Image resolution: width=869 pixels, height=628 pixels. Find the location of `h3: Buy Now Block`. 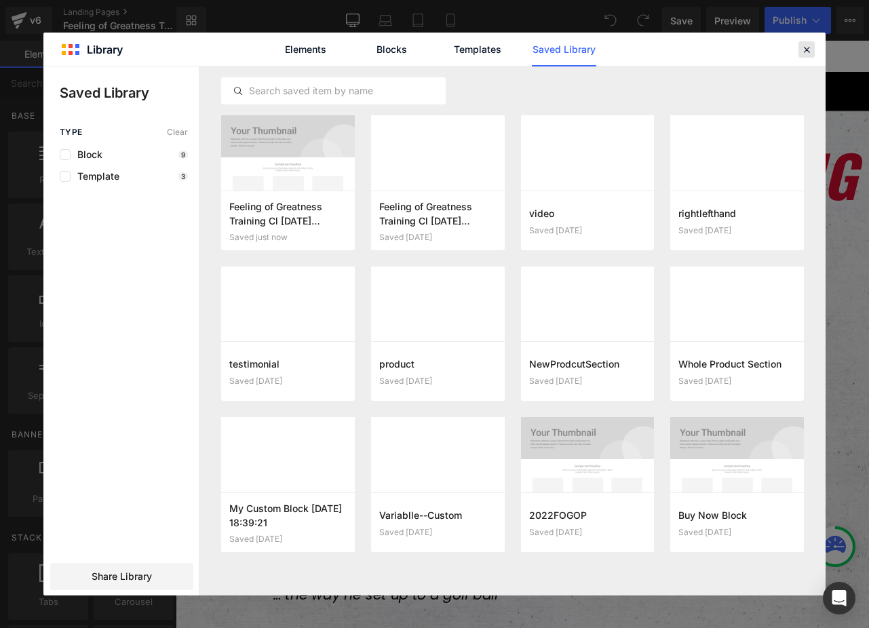

h3: Buy Now Block is located at coordinates (737, 515).